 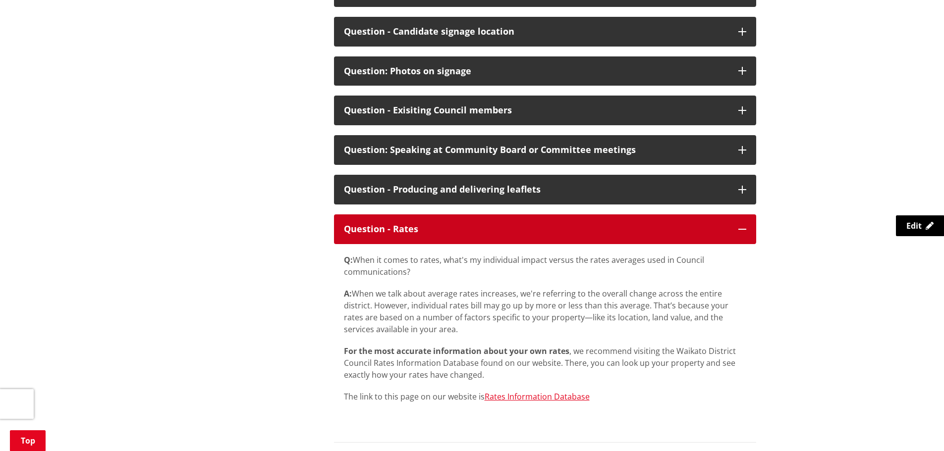 What do you see at coordinates (545, 150) in the screenshot?
I see `button: Question: Speaking at Community Board or Committee meetings` at bounding box center [545, 150].